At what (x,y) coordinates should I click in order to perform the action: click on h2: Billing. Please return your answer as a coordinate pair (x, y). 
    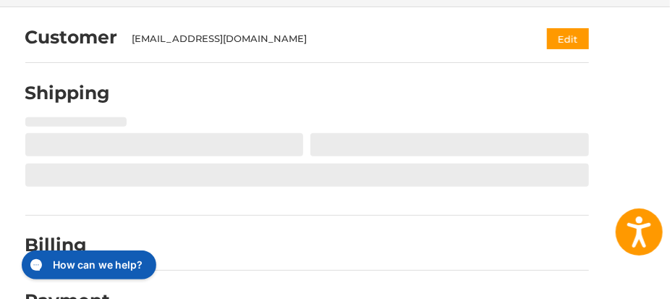
    Looking at the image, I should click on (67, 245).